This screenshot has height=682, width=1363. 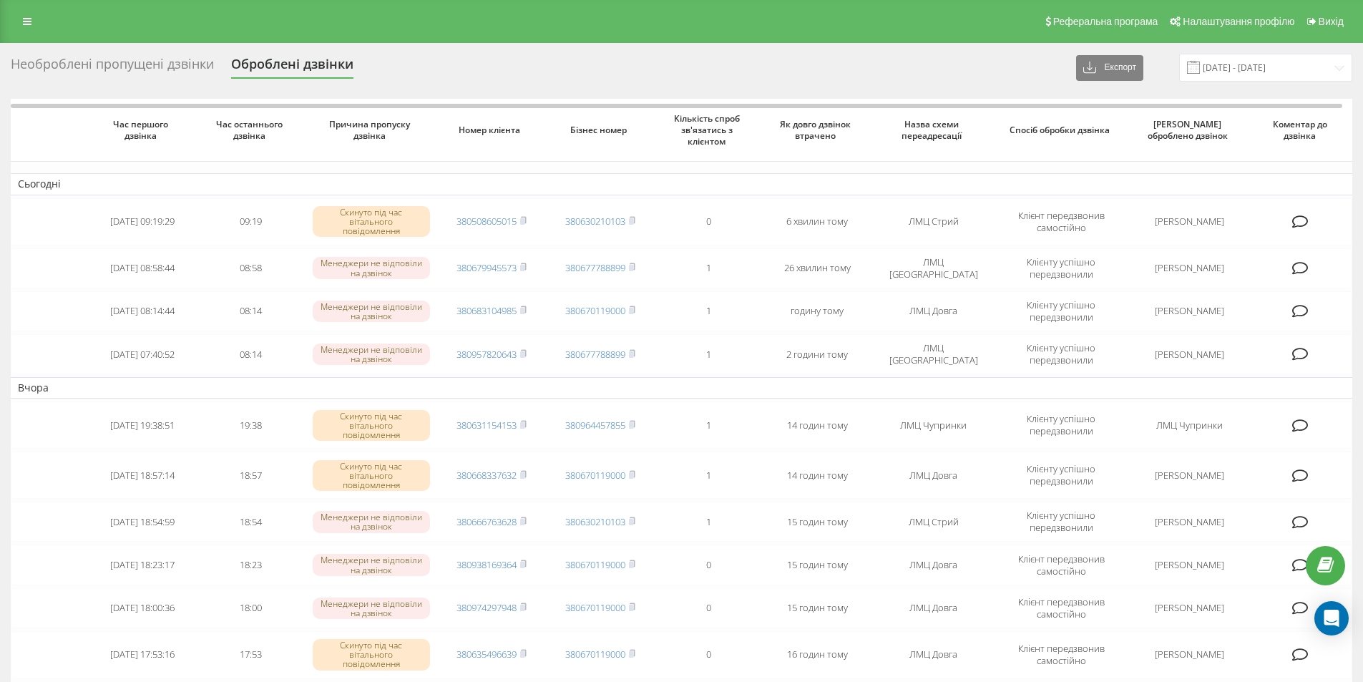 I want to click on span: Час останнього дзвінка, so click(x=251, y=130).